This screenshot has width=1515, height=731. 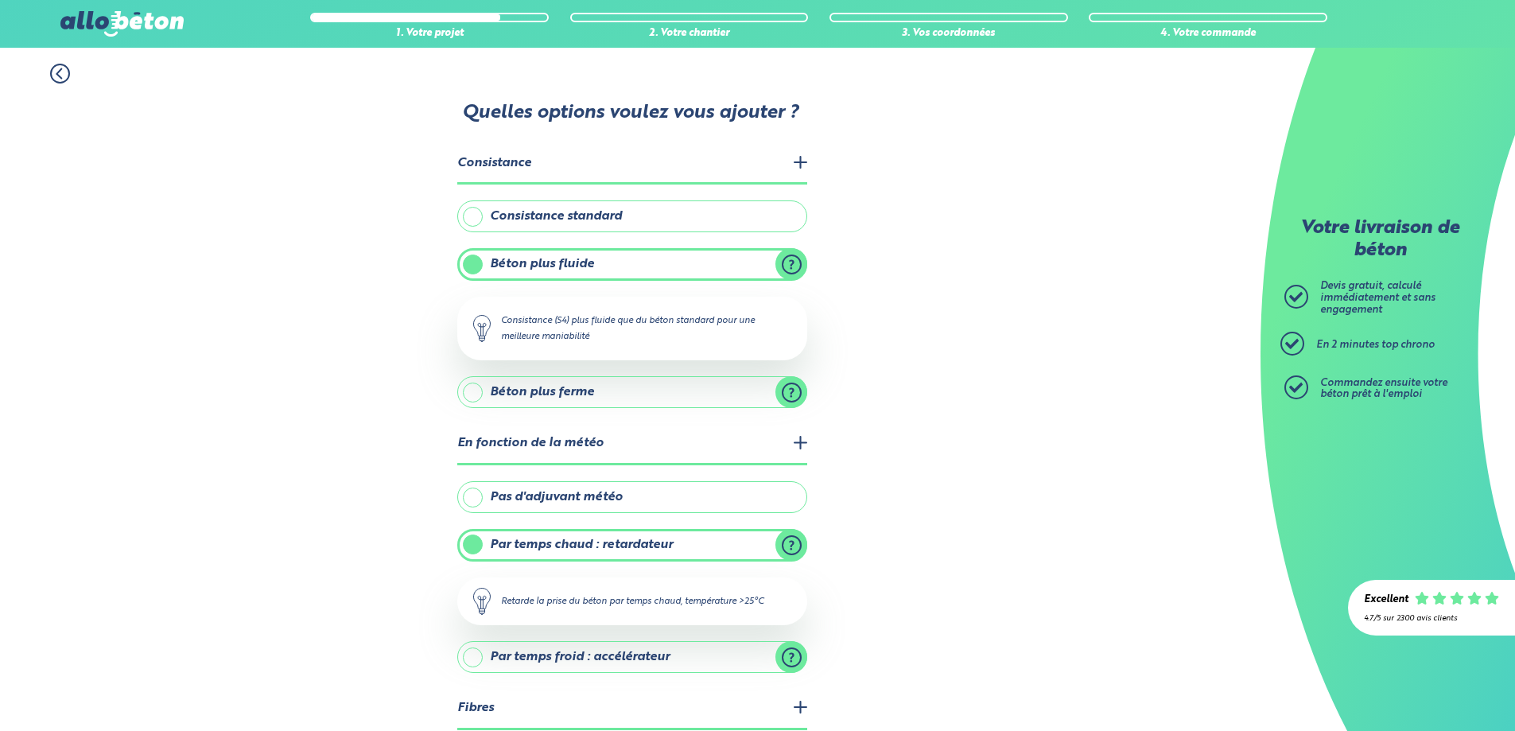 I want to click on div: 4. Votre commande, so click(x=1208, y=33).